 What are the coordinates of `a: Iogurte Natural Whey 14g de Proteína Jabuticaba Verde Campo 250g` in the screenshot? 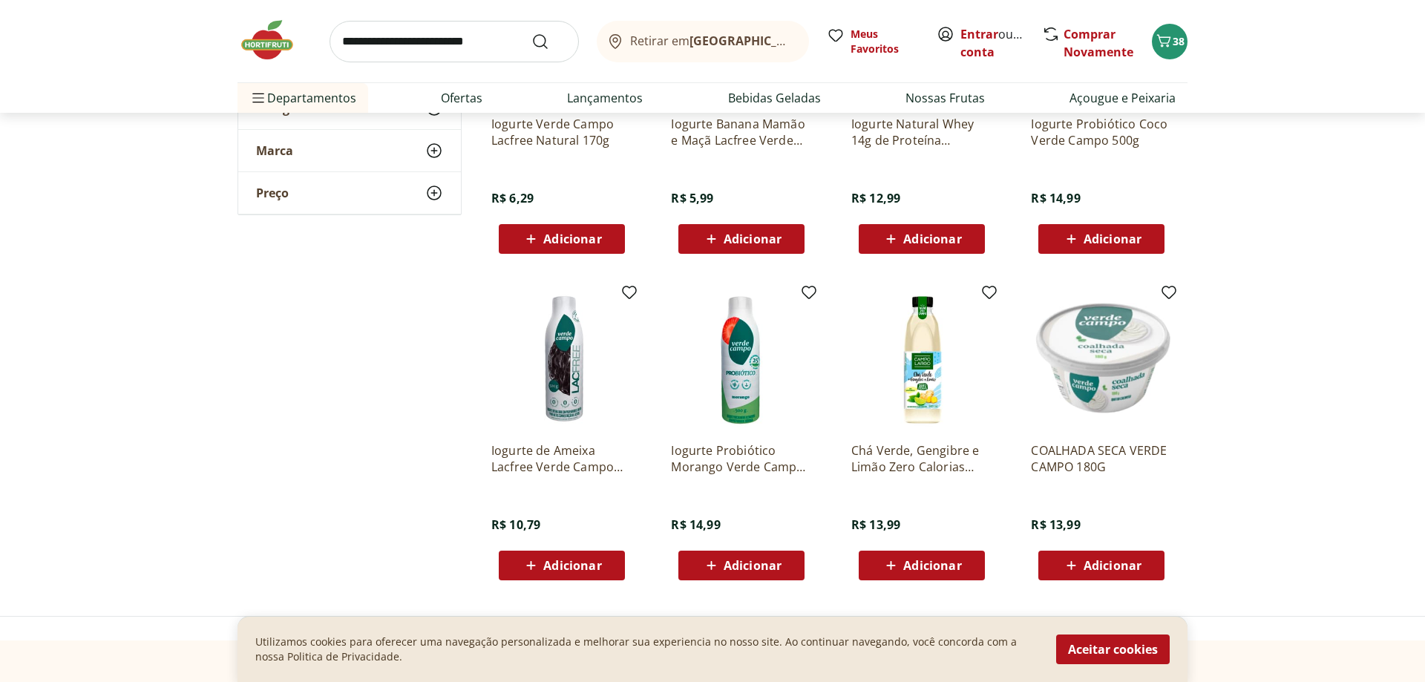 It's located at (922, 132).